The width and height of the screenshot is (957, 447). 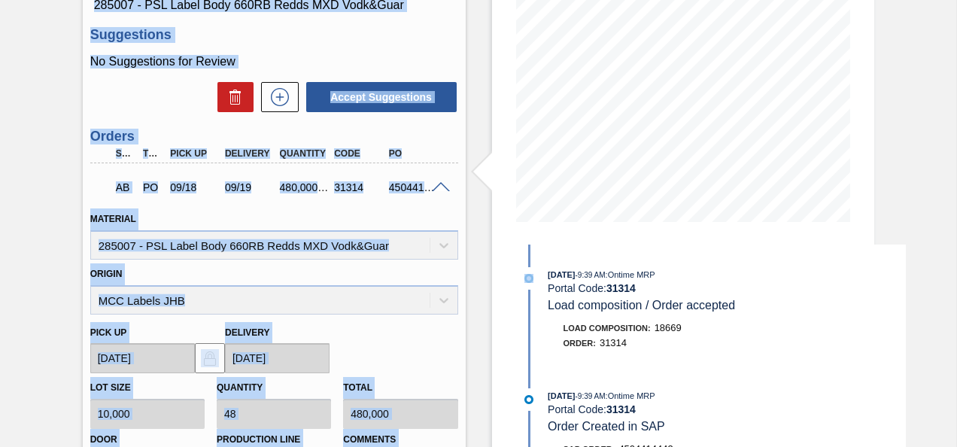 What do you see at coordinates (360, 153) in the screenshot?
I see `div: Code` at bounding box center [360, 153].